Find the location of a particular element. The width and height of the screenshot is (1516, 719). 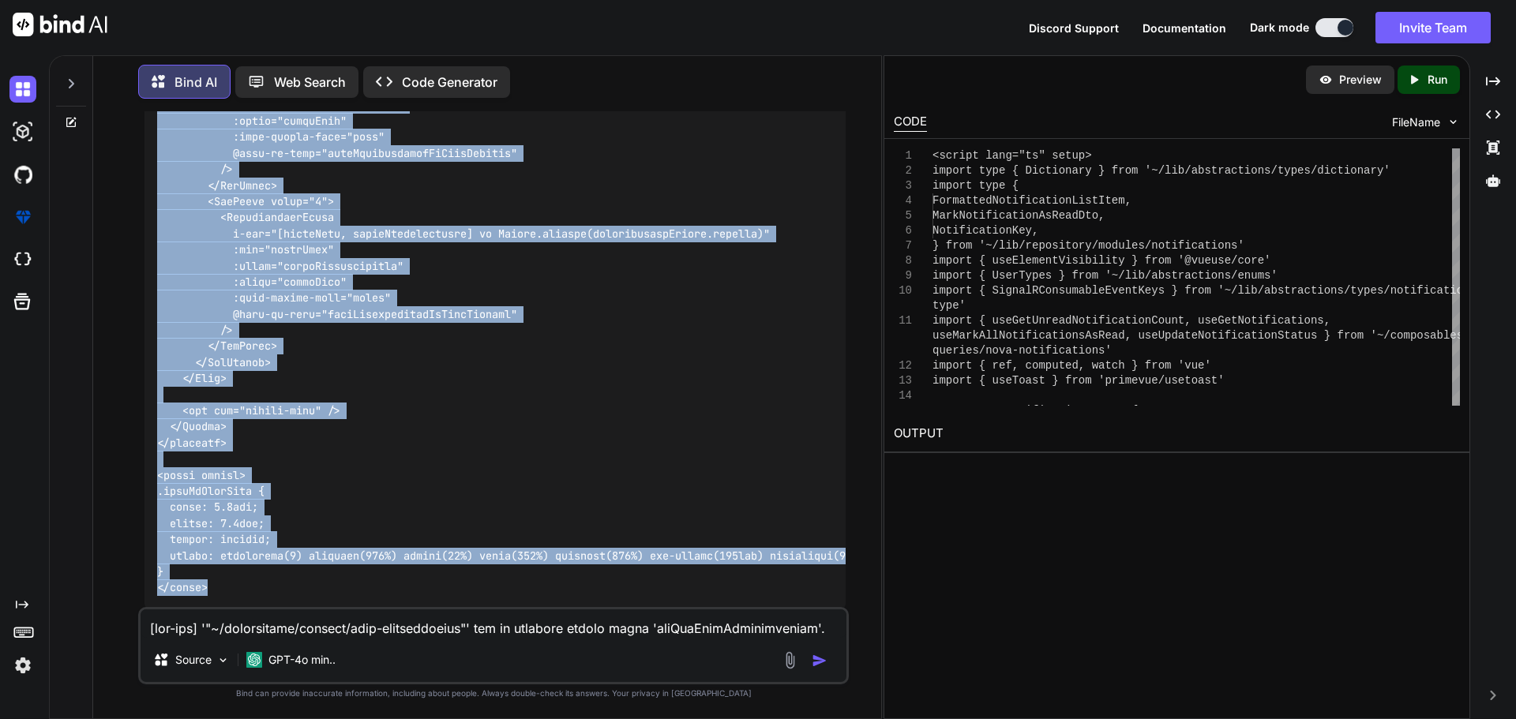

span: queries/nova-notifications' is located at coordinates (1022, 351).